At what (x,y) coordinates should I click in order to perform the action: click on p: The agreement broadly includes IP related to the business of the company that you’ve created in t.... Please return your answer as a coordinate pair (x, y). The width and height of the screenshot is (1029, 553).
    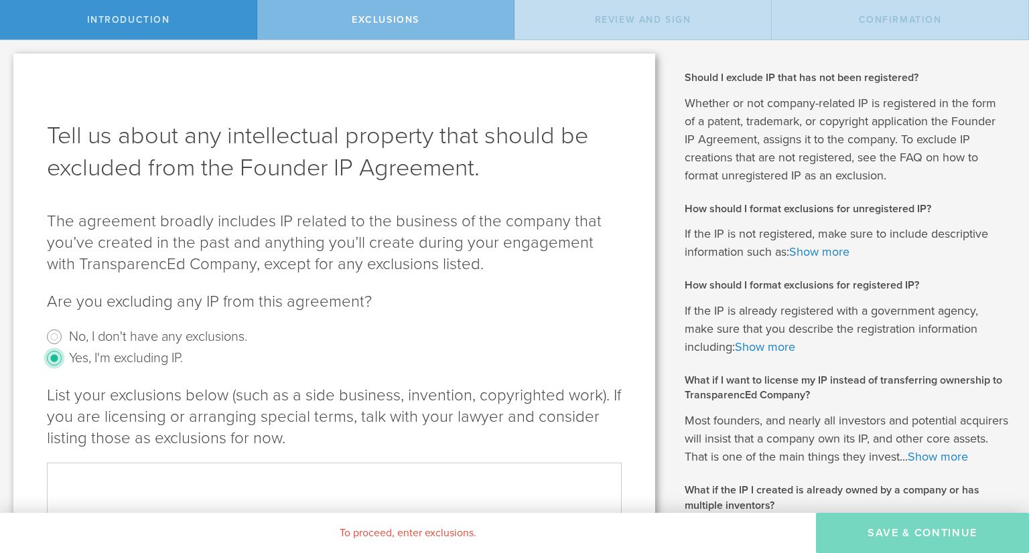
    Looking at the image, I should click on (334, 243).